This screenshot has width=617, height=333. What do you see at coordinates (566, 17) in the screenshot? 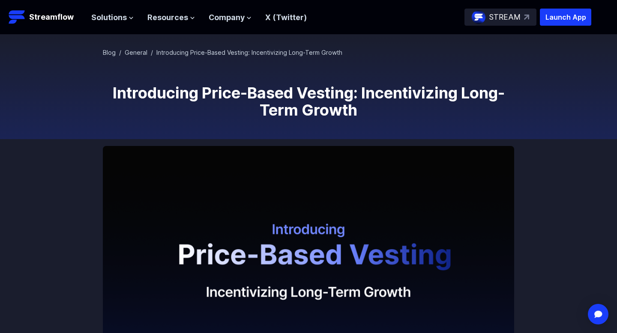
I see `a: Launch App` at bounding box center [566, 17].